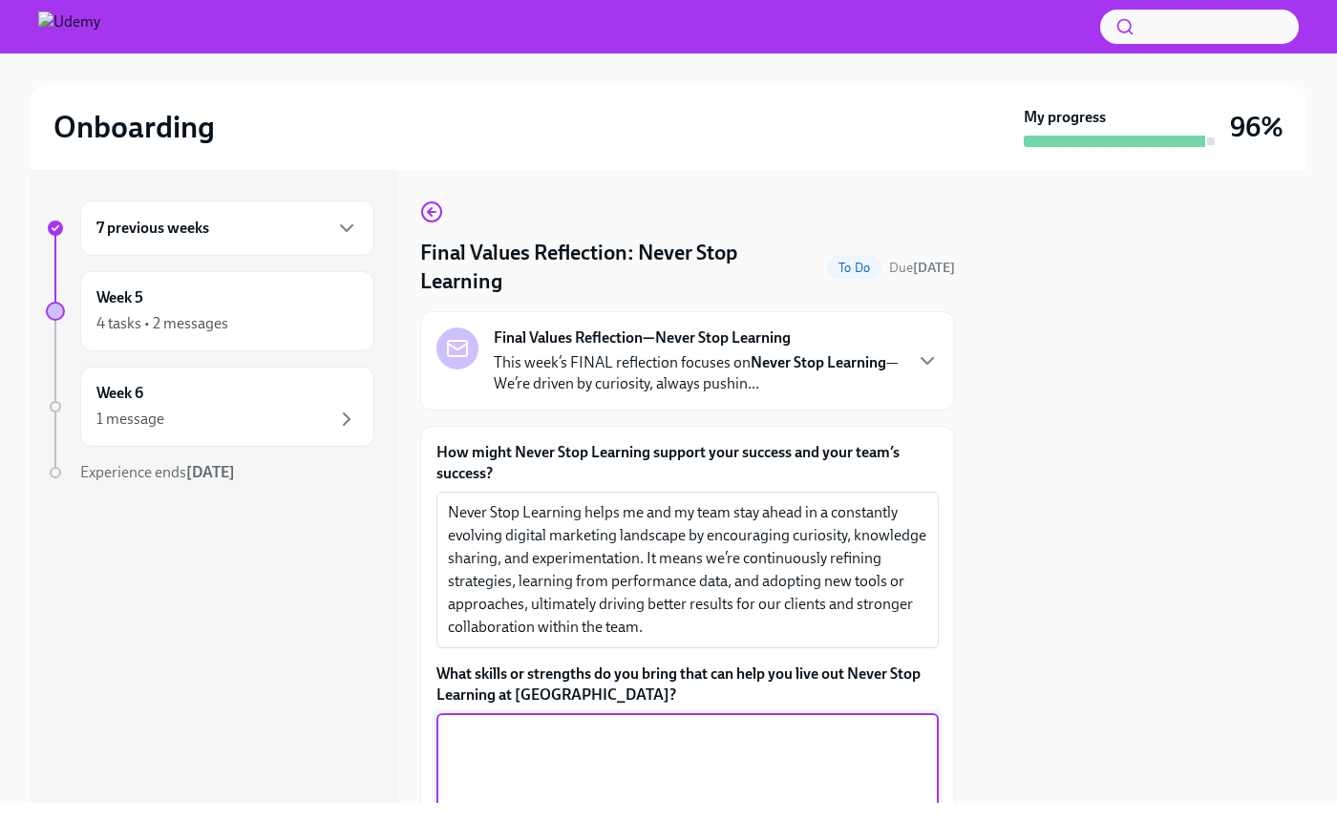 This screenshot has height=822, width=1337. Describe the element at coordinates (620, 267) in the screenshot. I see `h4: Final Values Reflection: Never Stop Learning` at that location.